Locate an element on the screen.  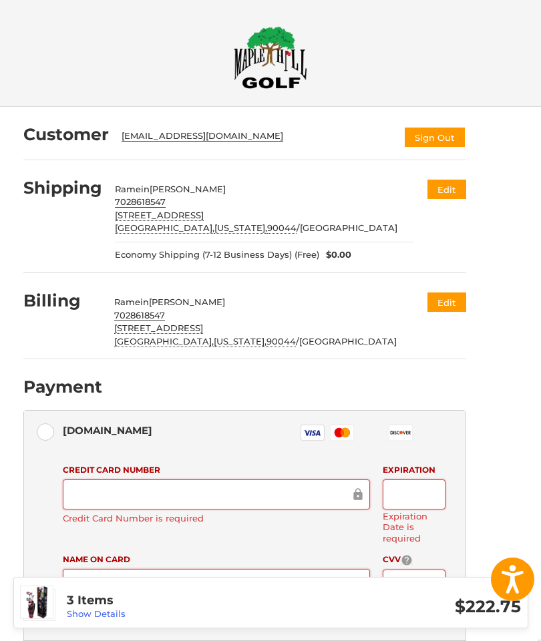
span: Economy Shipping (7-12 Business Days) (Free) is located at coordinates (217, 255).